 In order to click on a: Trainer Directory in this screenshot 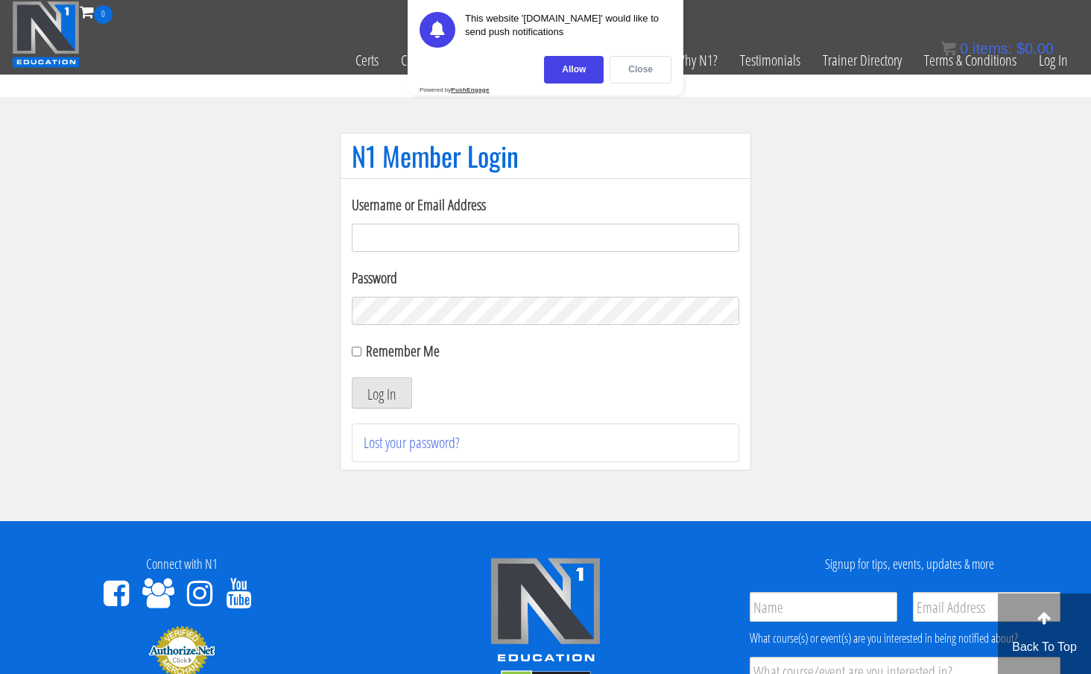, I will do `click(862, 60)`.